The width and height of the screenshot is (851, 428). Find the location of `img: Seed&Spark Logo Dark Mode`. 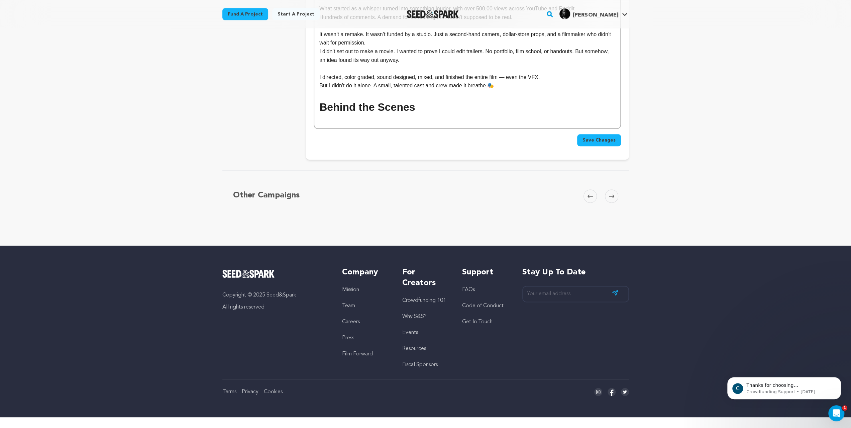

img: Seed&Spark Logo Dark Mode is located at coordinates (433, 14).